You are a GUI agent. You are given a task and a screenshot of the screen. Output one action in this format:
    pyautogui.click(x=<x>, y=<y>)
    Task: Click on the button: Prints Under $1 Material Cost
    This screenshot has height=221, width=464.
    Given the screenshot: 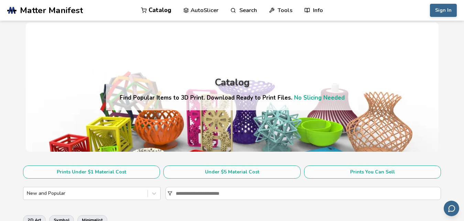 What is the action you would take?
    pyautogui.click(x=92, y=172)
    